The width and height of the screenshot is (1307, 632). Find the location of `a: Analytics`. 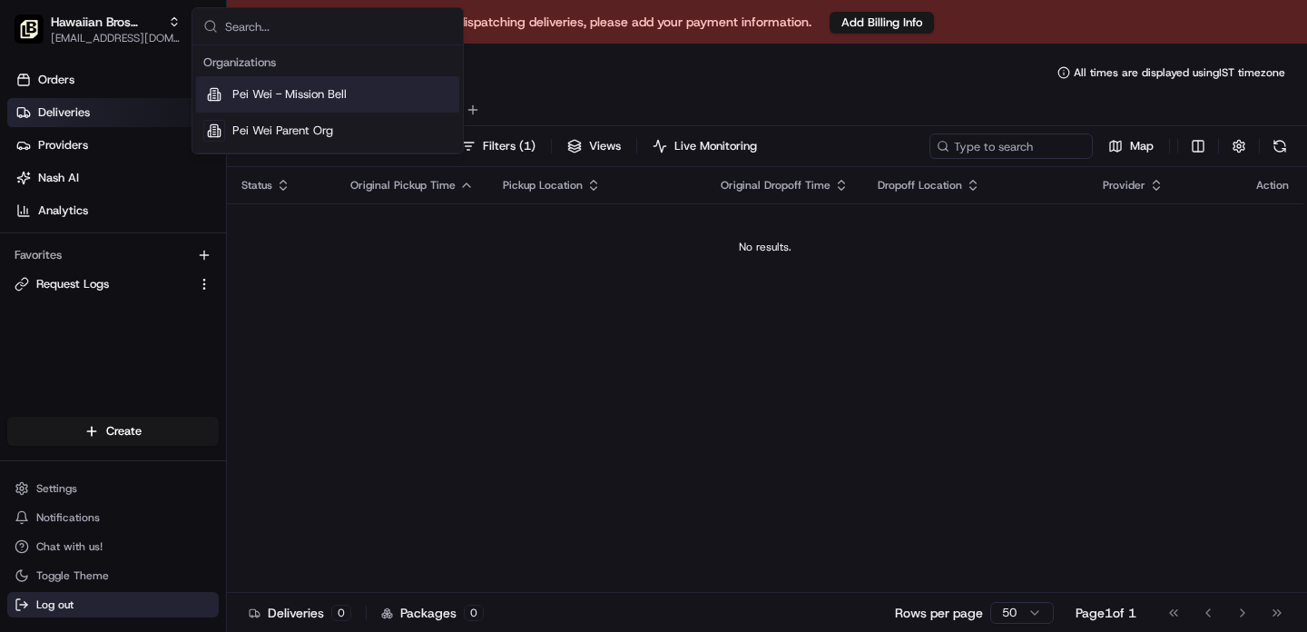

a: Analytics is located at coordinates (116, 211).